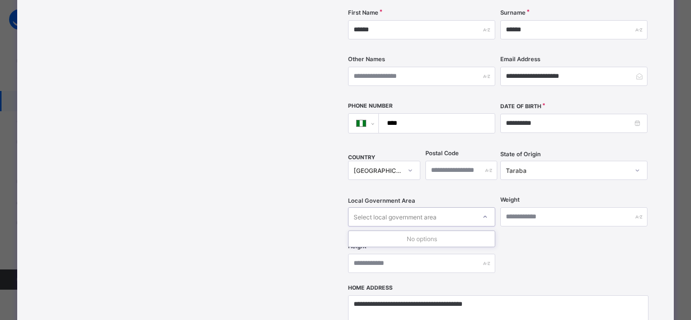 Image resolution: width=691 pixels, height=320 pixels. What do you see at coordinates (521, 106) in the screenshot?
I see `label: Date of Birth` at bounding box center [521, 106].